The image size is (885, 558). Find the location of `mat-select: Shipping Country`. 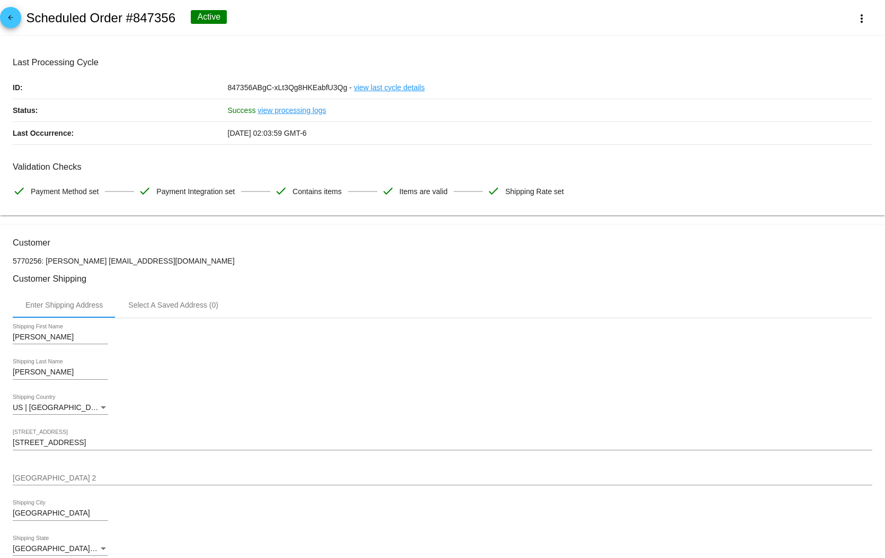

mat-select: Shipping Country is located at coordinates (60, 408).